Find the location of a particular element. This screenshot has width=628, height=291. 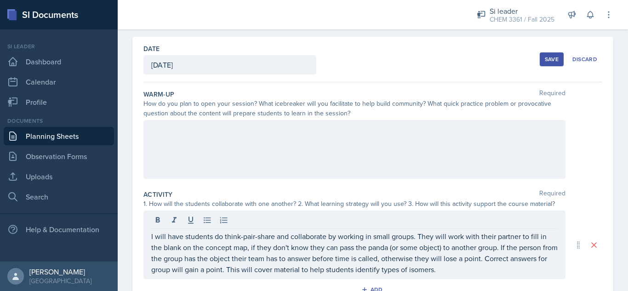

div: Help & Documentation is located at coordinates (59, 229).